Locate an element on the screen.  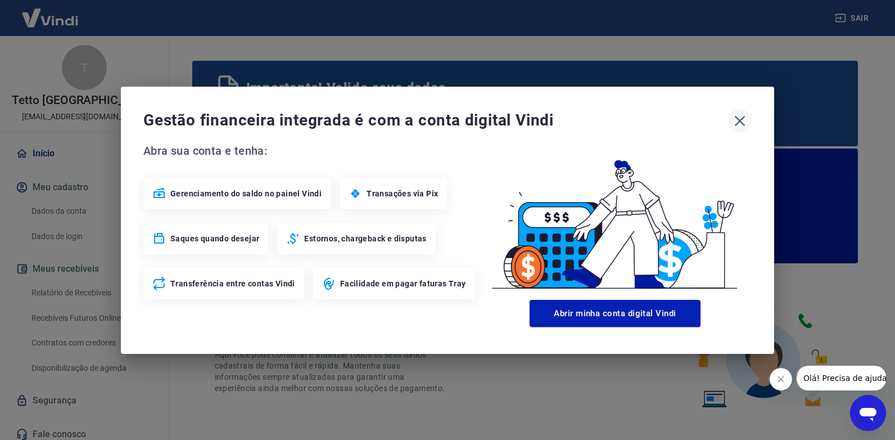
span: Transações via Pix is located at coordinates (402, 193).